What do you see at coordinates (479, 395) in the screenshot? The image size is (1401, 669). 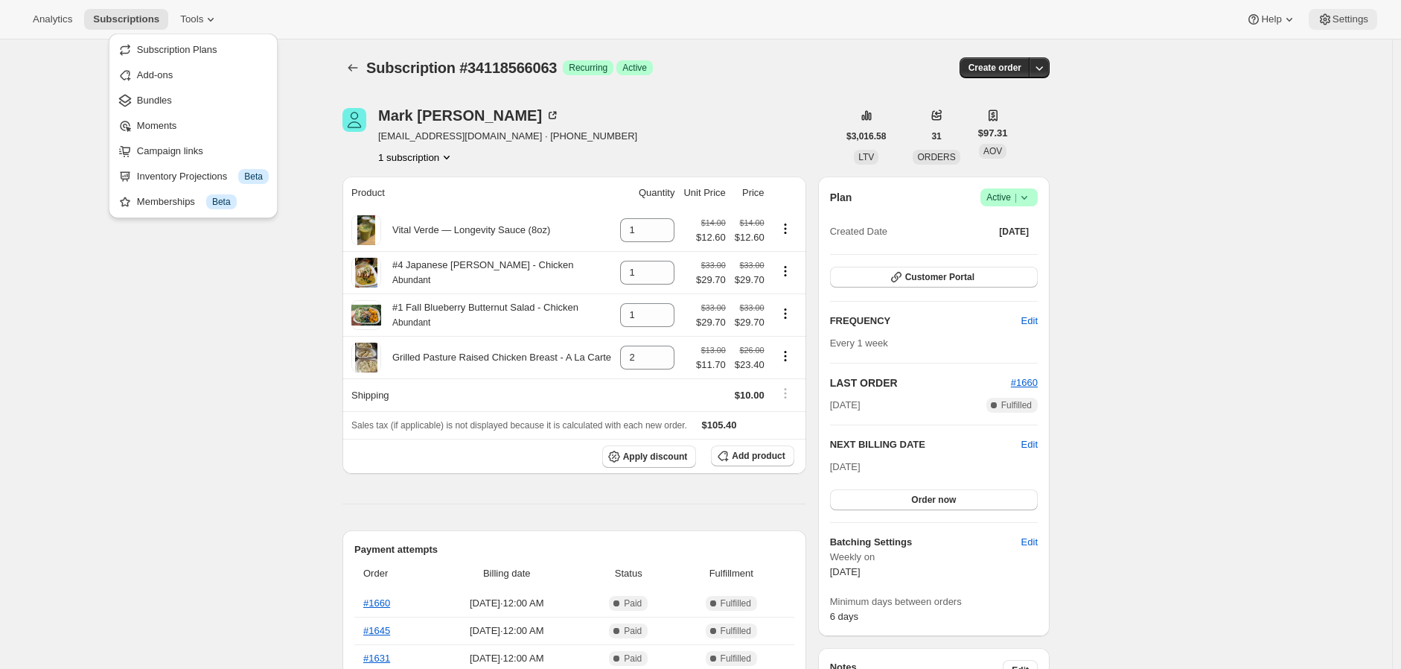 I see `th: Shipping` at bounding box center [479, 395].